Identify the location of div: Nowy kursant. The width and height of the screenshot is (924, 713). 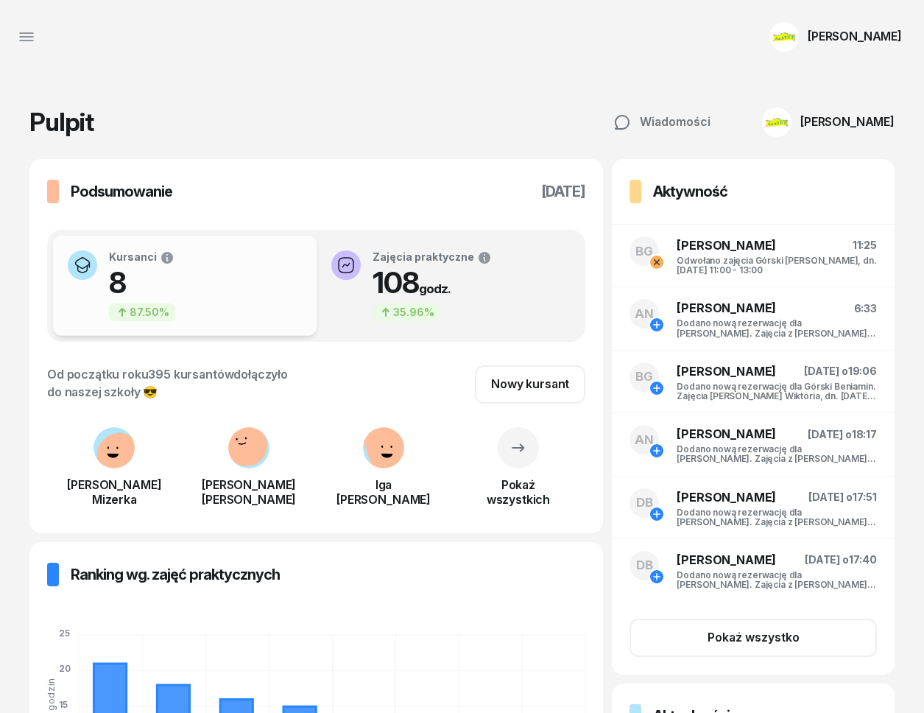
(530, 384).